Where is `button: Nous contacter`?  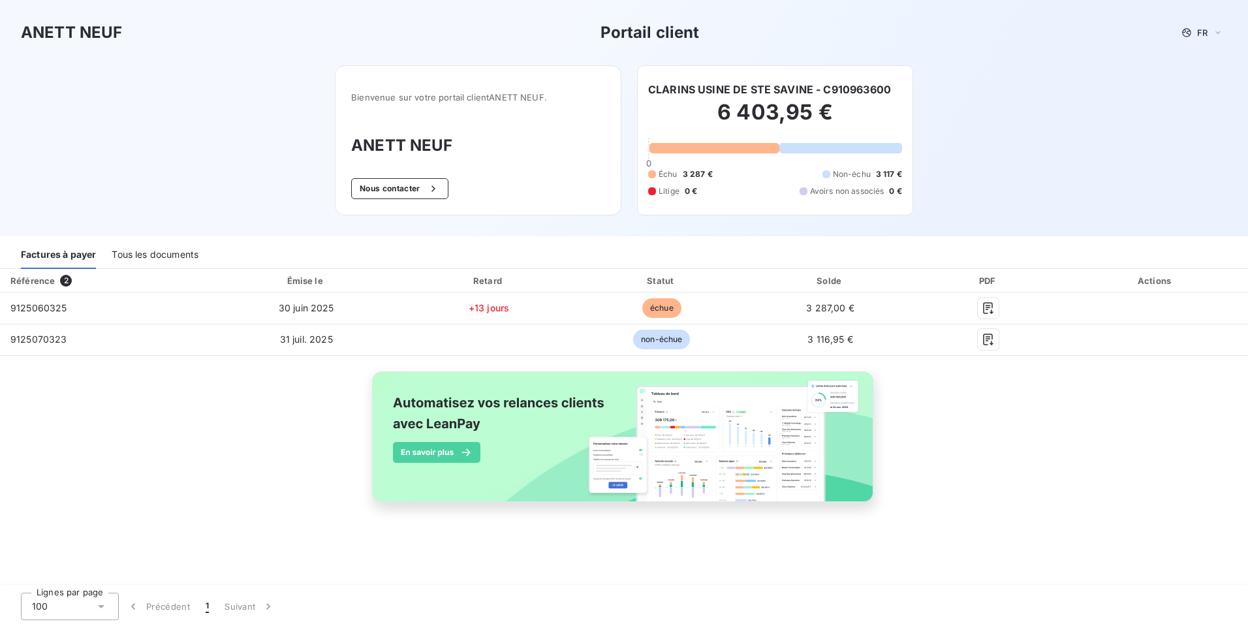
button: Nous contacter is located at coordinates (400, 189).